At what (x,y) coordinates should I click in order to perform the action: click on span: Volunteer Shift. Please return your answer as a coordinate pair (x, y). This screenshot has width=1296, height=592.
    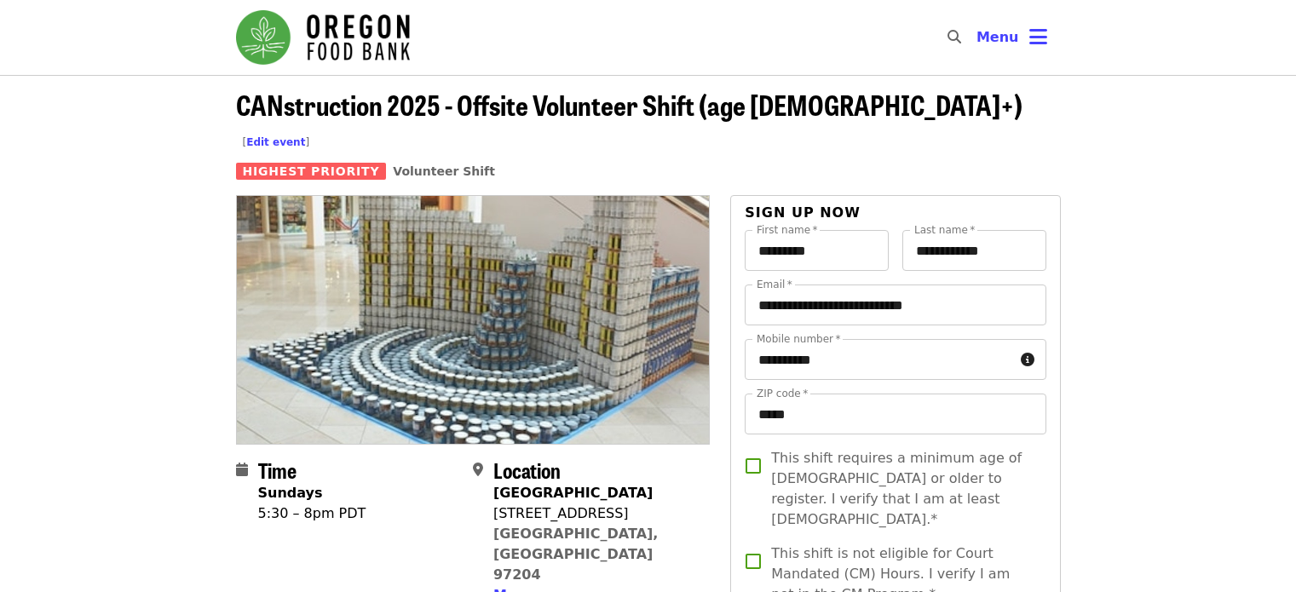
    Looking at the image, I should click on (444, 171).